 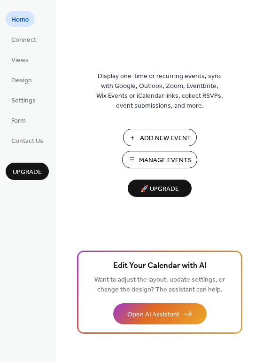 I want to click on span: Design, so click(x=22, y=80).